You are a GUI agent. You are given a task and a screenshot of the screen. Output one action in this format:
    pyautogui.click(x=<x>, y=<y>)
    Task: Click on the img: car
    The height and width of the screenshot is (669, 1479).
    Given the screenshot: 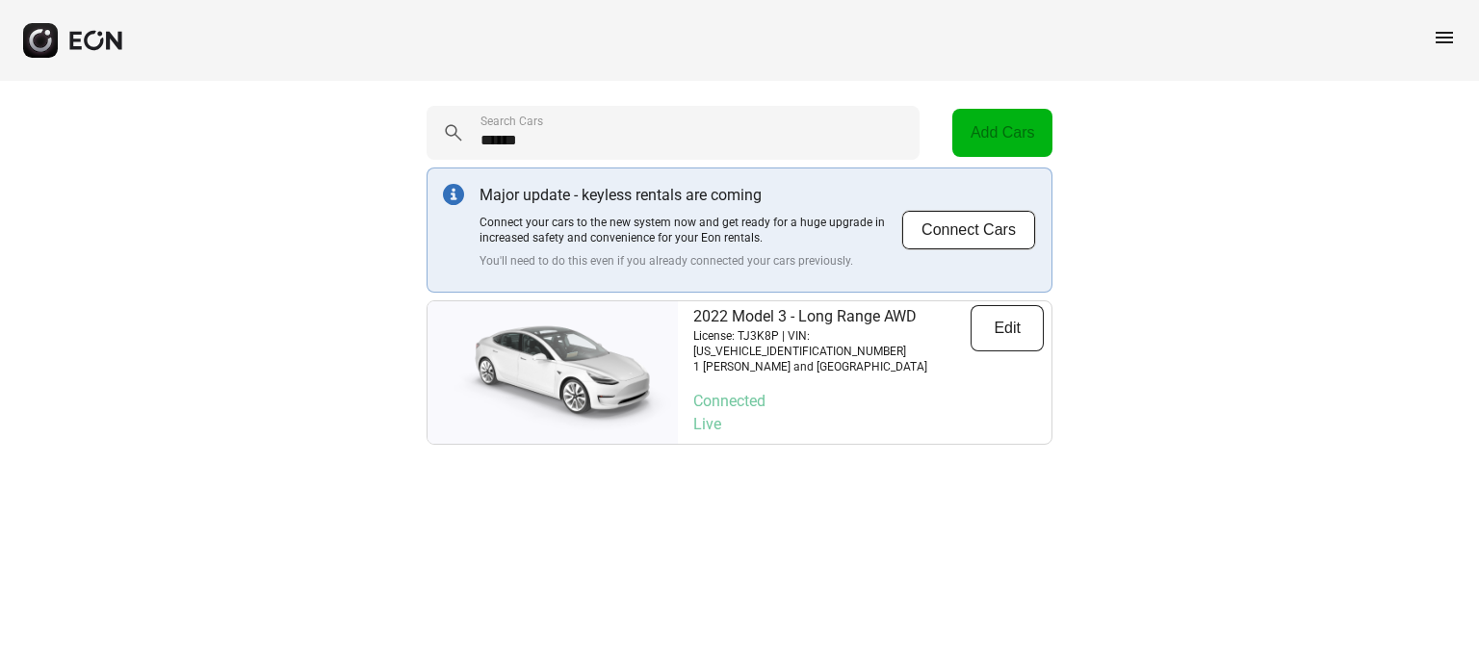 What is the action you would take?
    pyautogui.click(x=553, y=373)
    